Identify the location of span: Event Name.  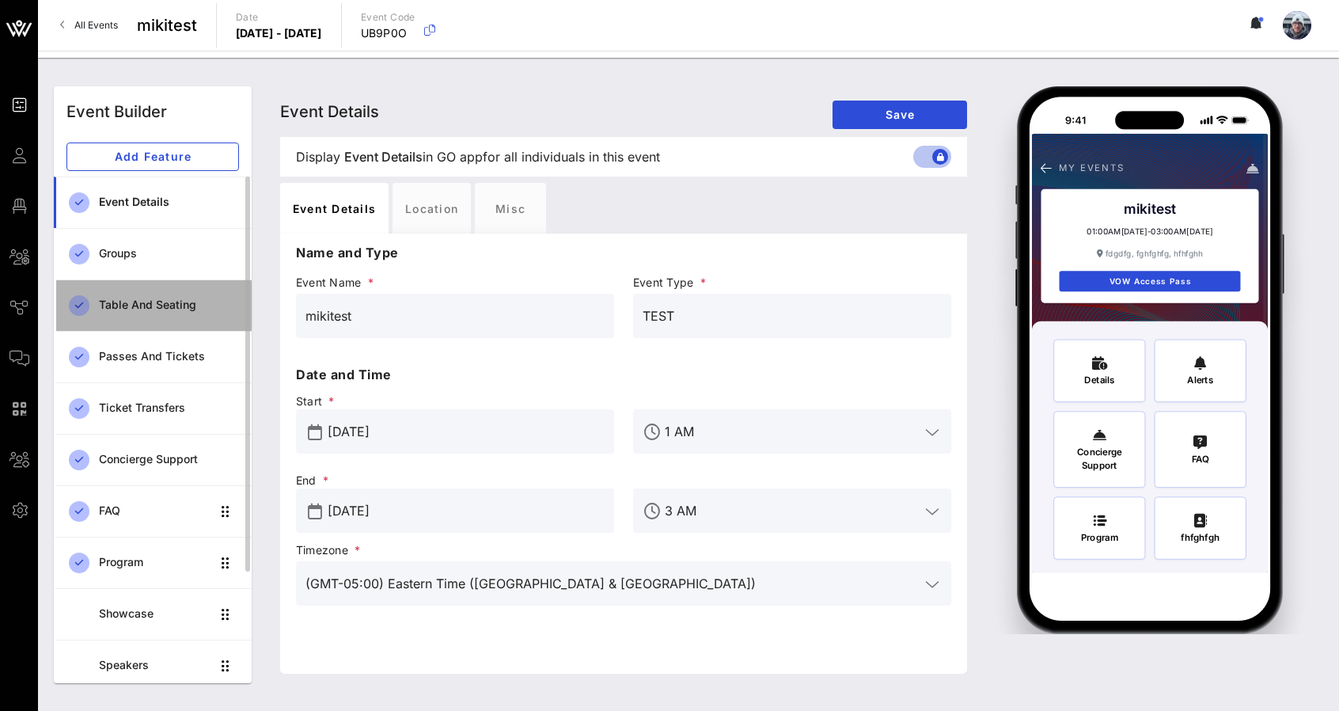
(455, 283).